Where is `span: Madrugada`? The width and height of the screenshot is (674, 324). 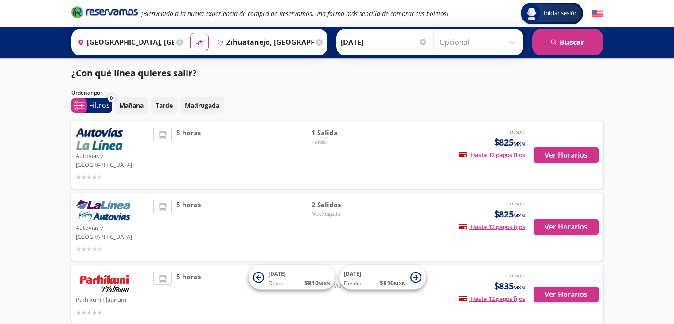 span: Madrugada is located at coordinates (343, 214).